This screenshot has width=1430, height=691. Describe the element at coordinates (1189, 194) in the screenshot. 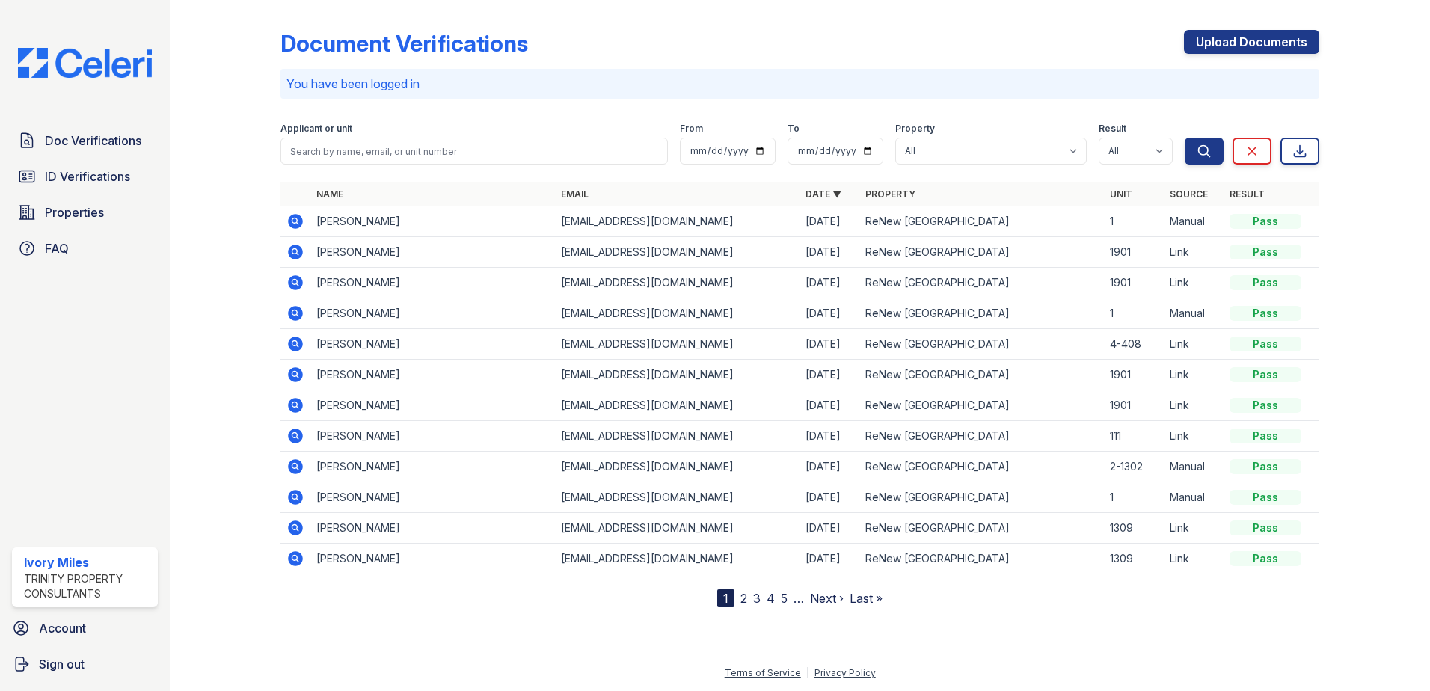

I see `a: Source` at that location.